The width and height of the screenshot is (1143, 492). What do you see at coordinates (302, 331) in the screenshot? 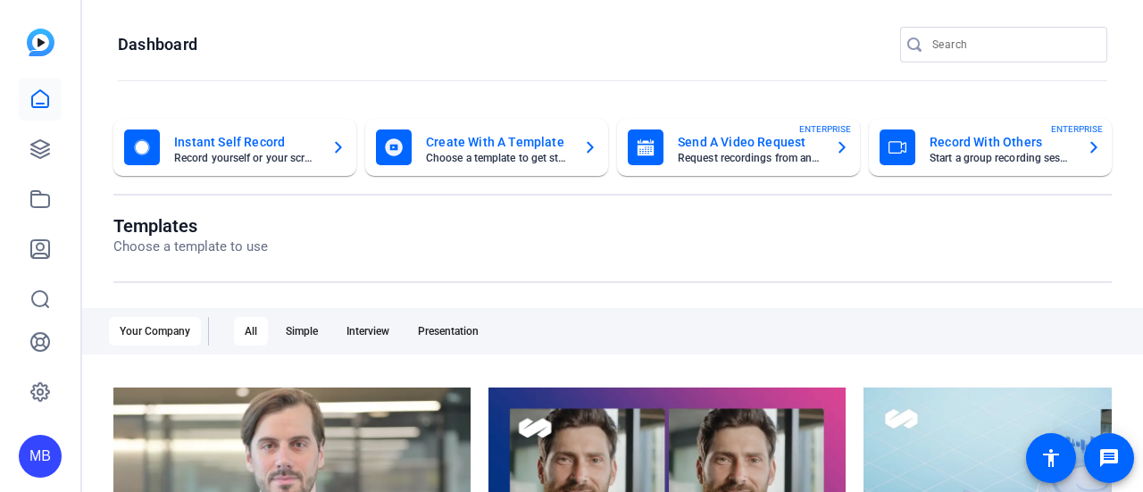
I see `div: Simple` at bounding box center [302, 331].